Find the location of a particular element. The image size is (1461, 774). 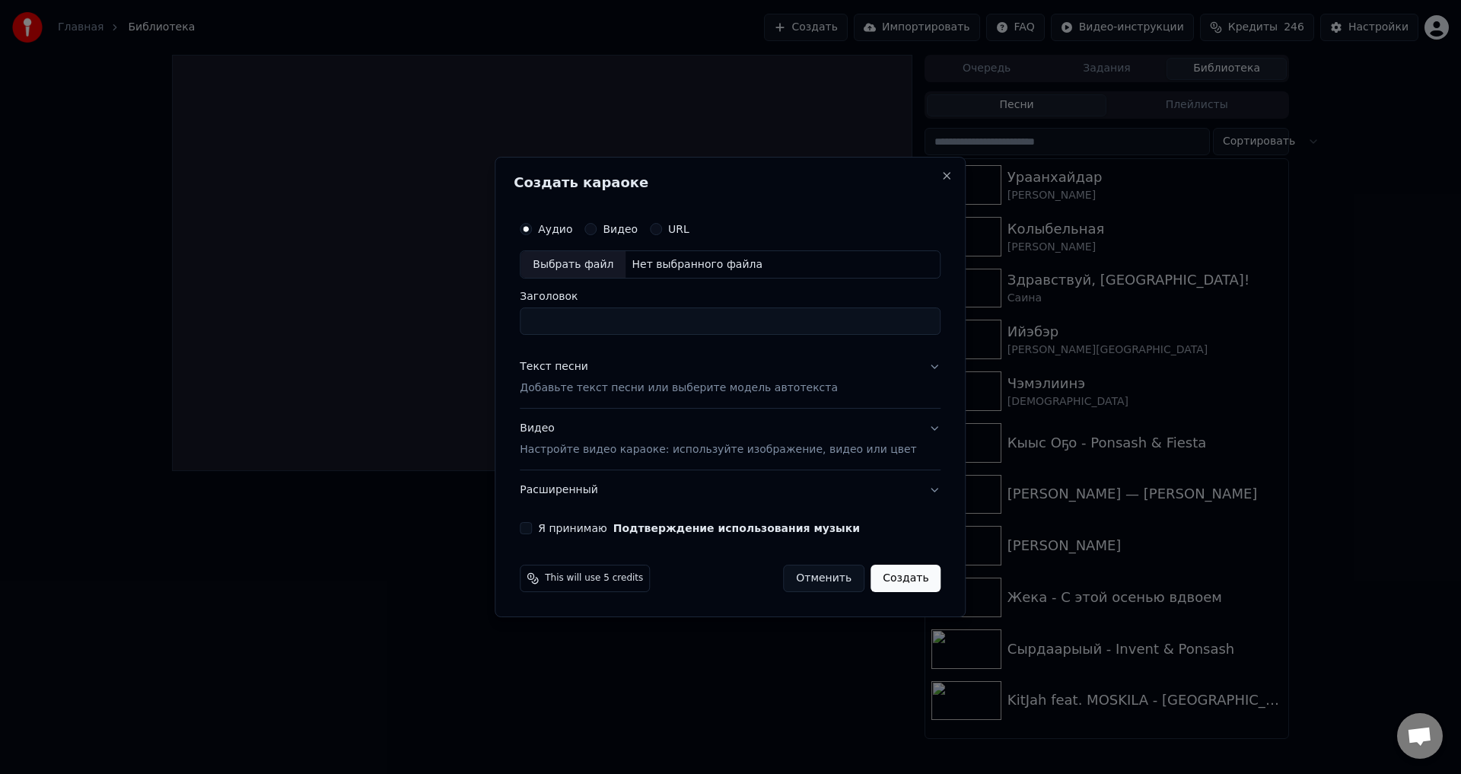

button: ВидеоНастройте видео караоке: используйте изображение, видео или цвет is located at coordinates (730, 440).